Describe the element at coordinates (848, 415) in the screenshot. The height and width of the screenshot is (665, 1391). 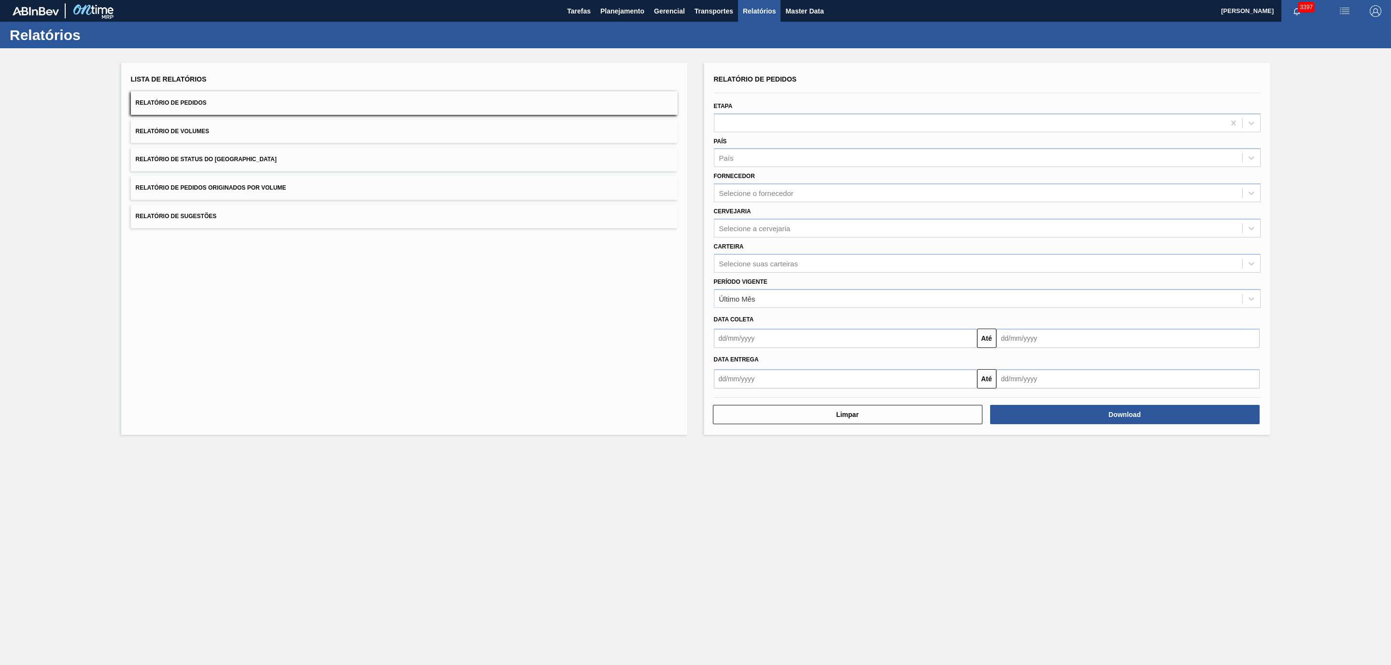
I see `button: Limpar` at that location.